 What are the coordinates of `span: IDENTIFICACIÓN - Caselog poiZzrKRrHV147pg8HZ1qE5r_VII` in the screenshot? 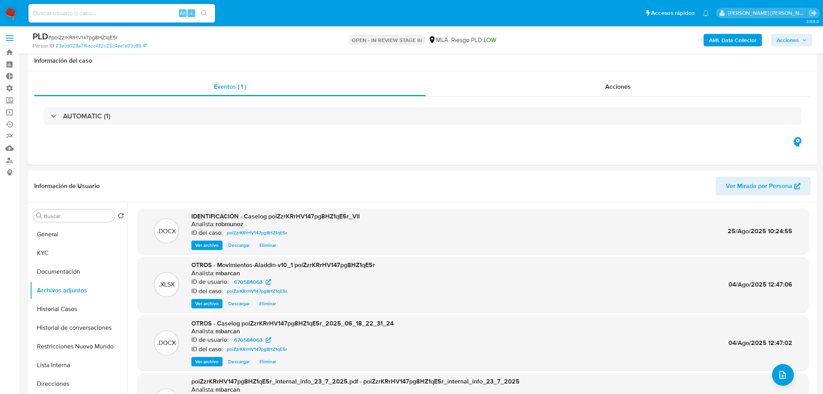 It's located at (276, 216).